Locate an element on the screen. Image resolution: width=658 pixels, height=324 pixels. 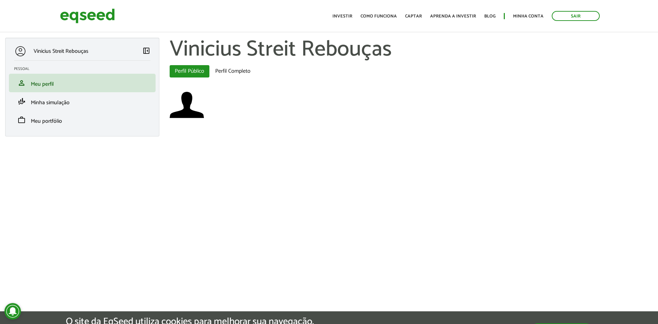
a: Como funciona is located at coordinates (378, 16).